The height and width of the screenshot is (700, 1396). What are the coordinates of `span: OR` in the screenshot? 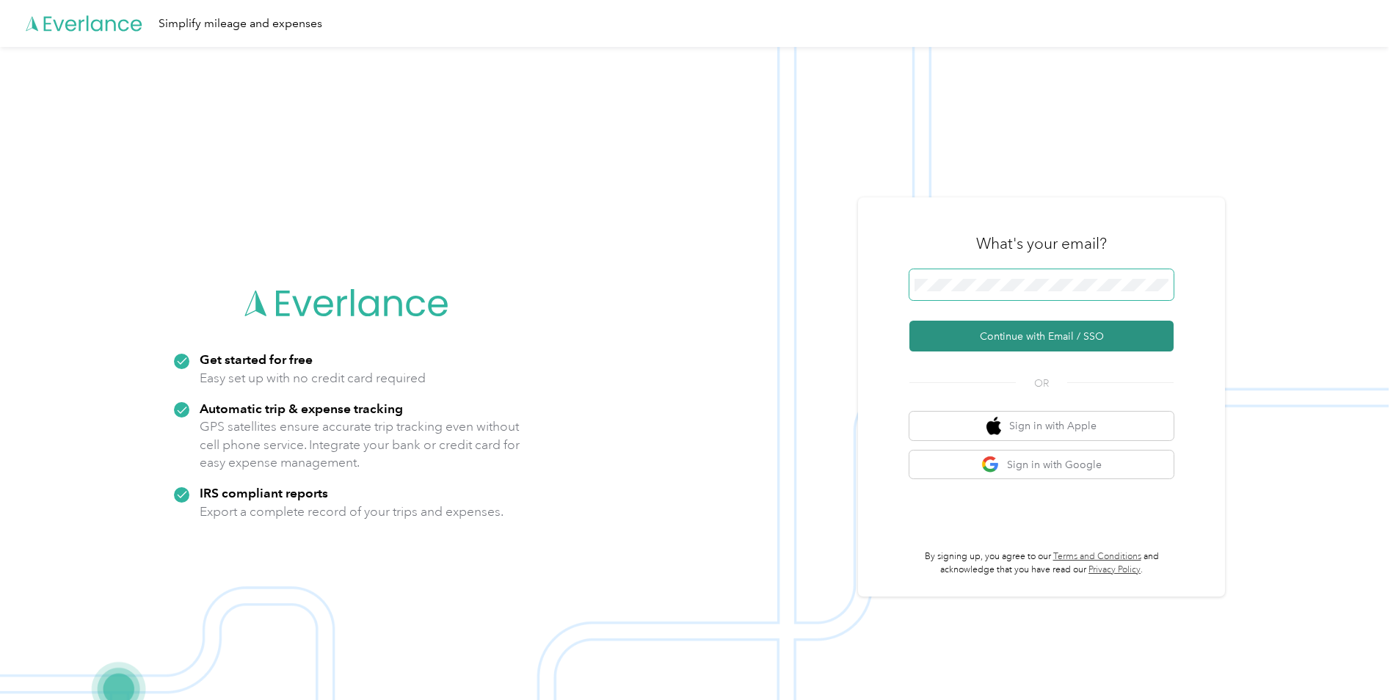 It's located at (1042, 383).